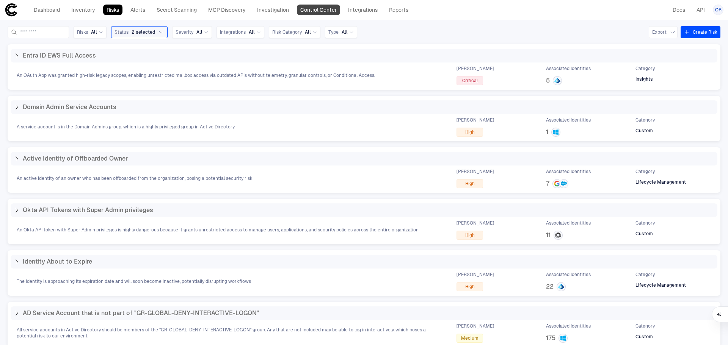  I want to click on span: 1, so click(547, 132).